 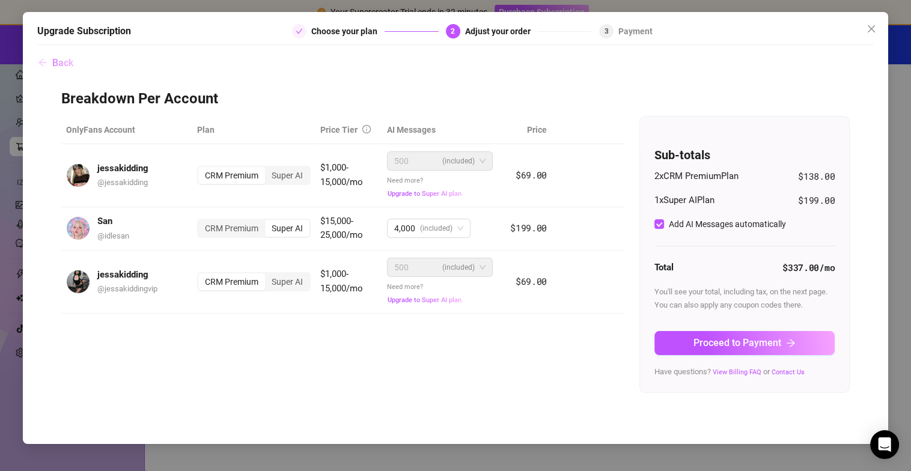 What do you see at coordinates (440, 130) in the screenshot?
I see `th: AI Messages` at bounding box center [440, 130].